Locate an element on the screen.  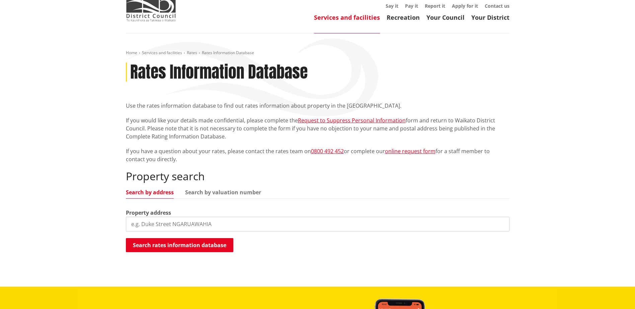
a: Your District is located at coordinates (490, 17).